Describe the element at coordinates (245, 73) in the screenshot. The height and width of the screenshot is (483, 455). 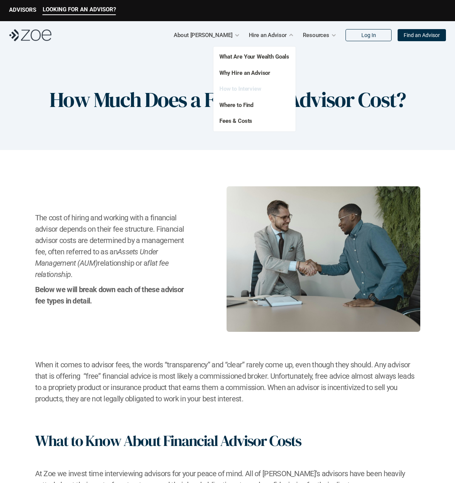
I see `a: Why Hire an Advisor` at that location.